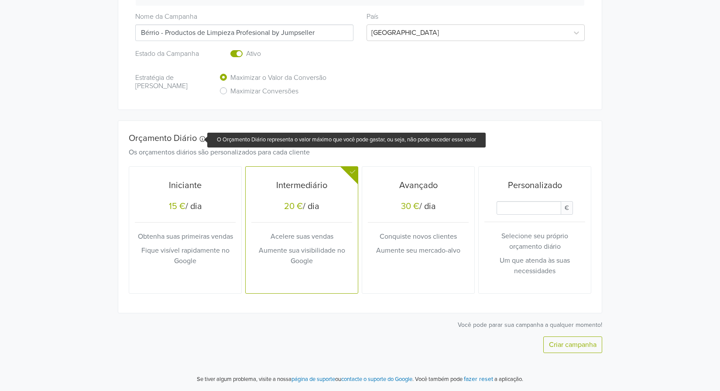 Image resolution: width=720 pixels, height=391 pixels. I want to click on p: Acelere suas vendas, so click(301, 236).